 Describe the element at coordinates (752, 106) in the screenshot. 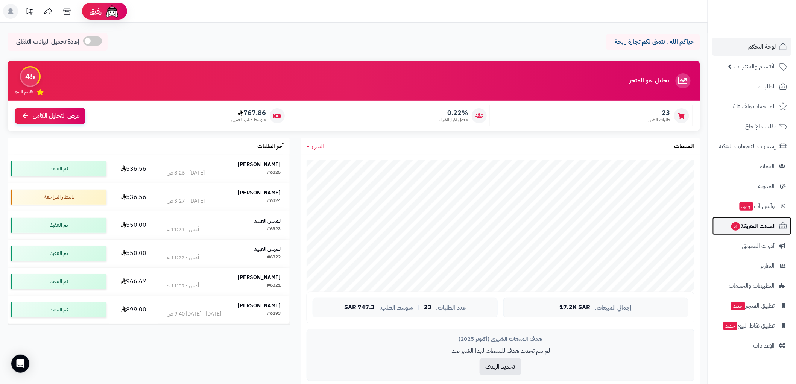

I see `a: المراجعات والأسئلة` at that location.